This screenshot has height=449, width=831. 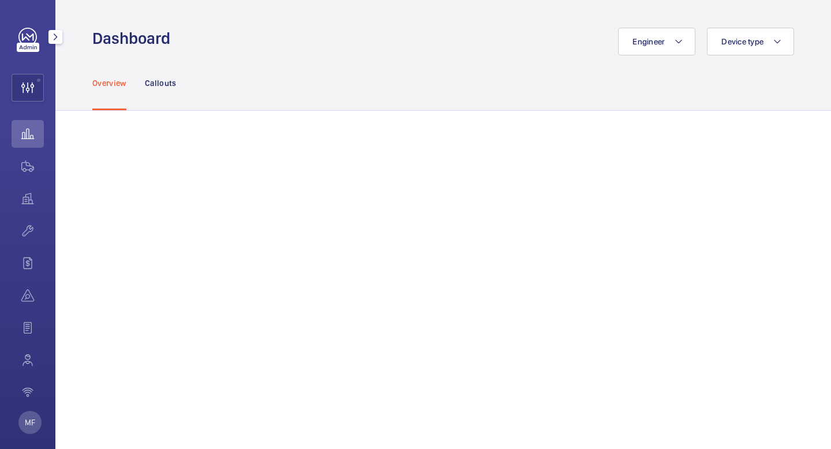 What do you see at coordinates (649, 42) in the screenshot?
I see `span: Engineer` at bounding box center [649, 42].